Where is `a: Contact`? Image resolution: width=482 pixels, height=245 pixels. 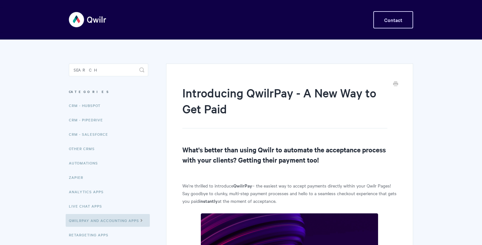 a: Contact is located at coordinates (393, 20).